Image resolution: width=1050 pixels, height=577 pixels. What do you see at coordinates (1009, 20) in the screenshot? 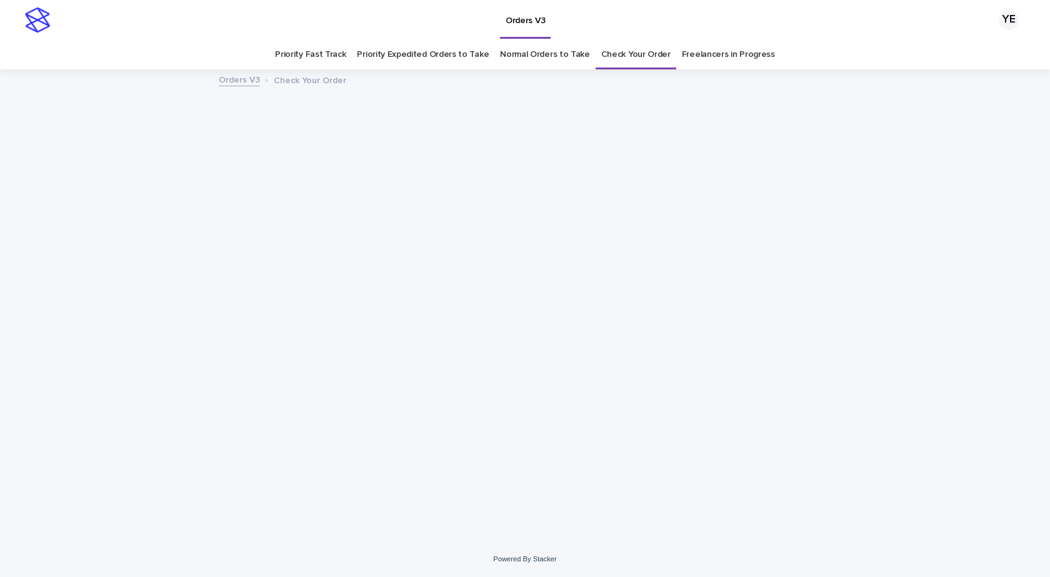
I see `div: YE` at bounding box center [1009, 20].